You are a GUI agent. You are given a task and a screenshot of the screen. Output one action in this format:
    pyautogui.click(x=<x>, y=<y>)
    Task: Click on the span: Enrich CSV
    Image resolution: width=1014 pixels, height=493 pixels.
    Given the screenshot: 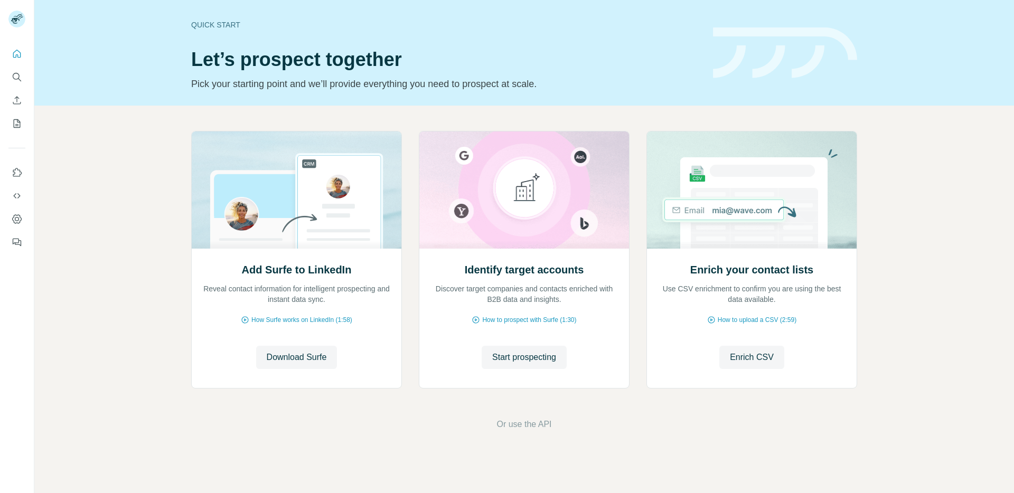 What is the action you would take?
    pyautogui.click(x=752, y=358)
    